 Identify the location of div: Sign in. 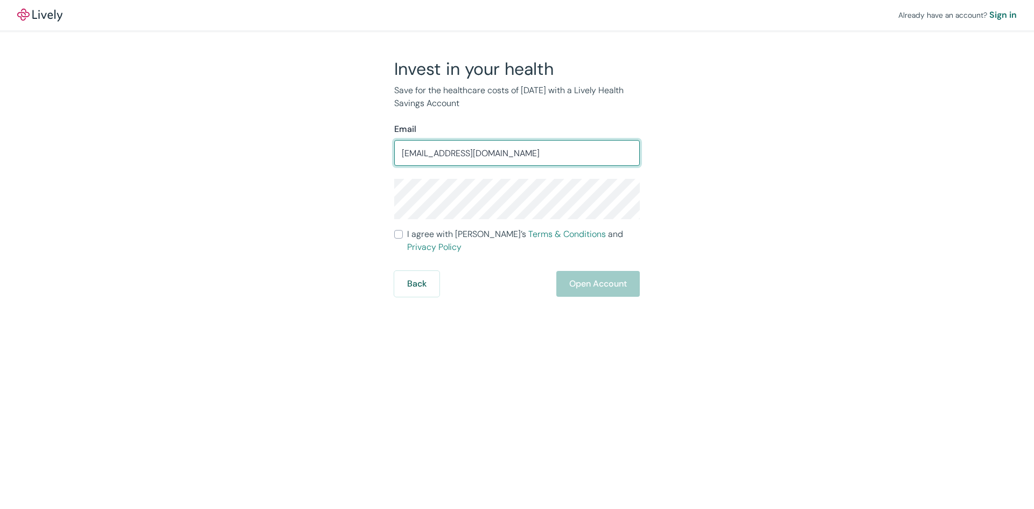
(1003, 15).